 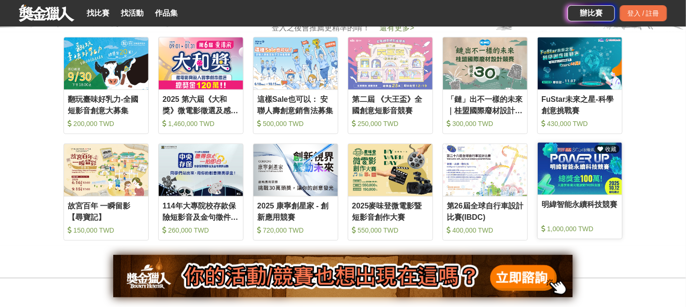 What do you see at coordinates (296, 230) in the screenshot?
I see `div: 720,000 TWD` at bounding box center [296, 230].